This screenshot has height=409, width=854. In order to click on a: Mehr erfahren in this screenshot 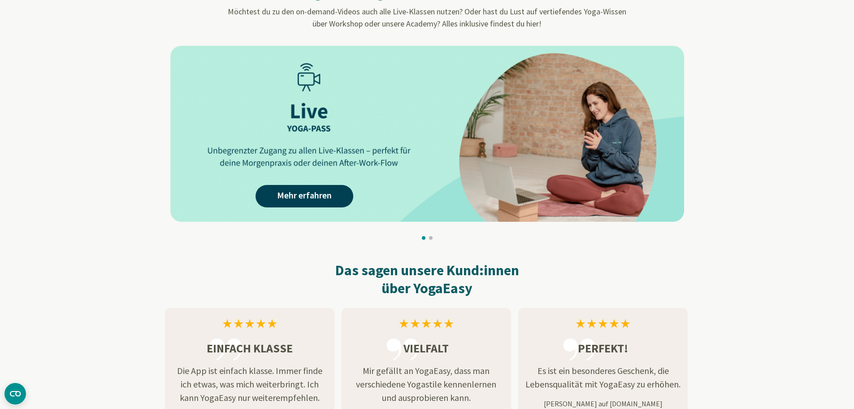, I will do `click(304, 196)`.